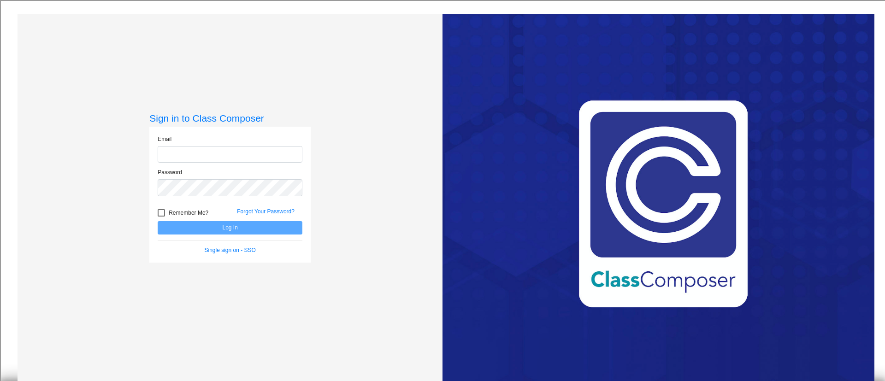 This screenshot has width=885, height=381. Describe the element at coordinates (230, 250) in the screenshot. I see `a: Single sign on - SSO` at that location.